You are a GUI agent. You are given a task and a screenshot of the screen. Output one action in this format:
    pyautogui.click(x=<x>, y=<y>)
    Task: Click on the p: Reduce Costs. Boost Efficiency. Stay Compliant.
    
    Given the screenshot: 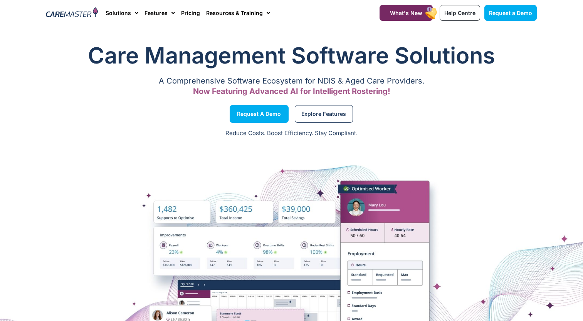 What is the action you would take?
    pyautogui.click(x=291, y=133)
    